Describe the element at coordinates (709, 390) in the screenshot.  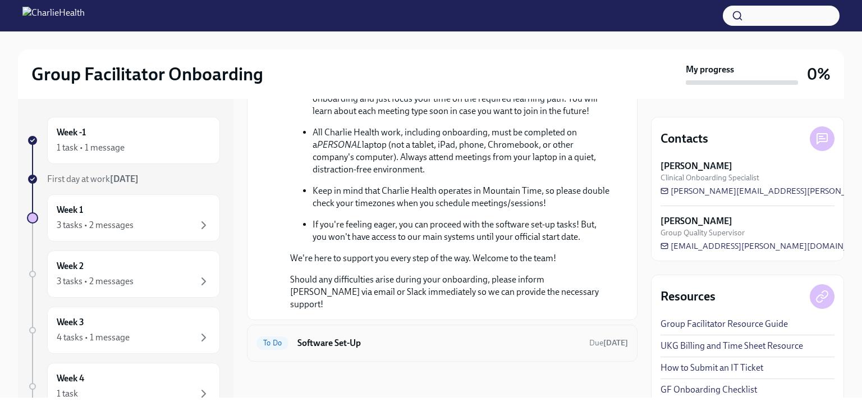
I see `a: GF Onboarding Checklist` at that location.